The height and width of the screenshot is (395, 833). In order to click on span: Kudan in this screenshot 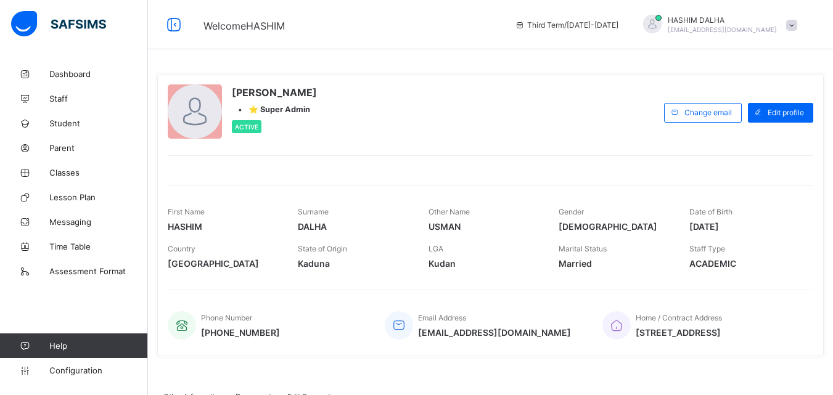, I will do `click(484, 263)`.